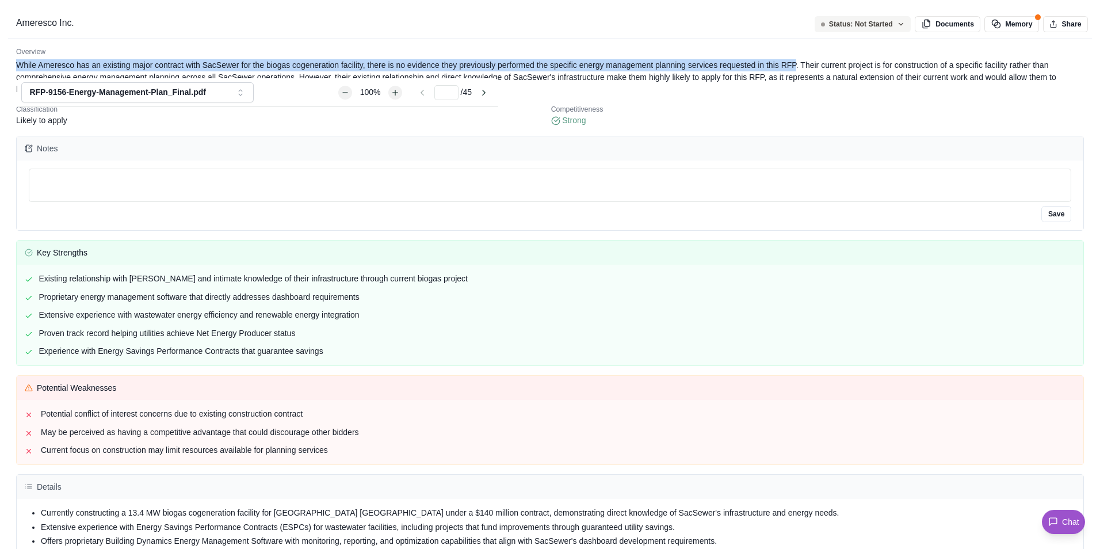 The width and height of the screenshot is (1100, 549). Describe the element at coordinates (45, 23) in the screenshot. I see `h2: Ameresco Inc.` at that location.